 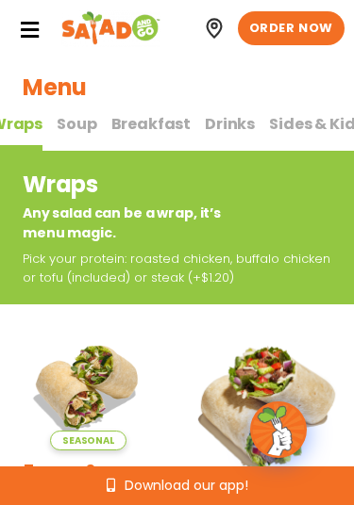 What do you see at coordinates (278, 430) in the screenshot?
I see `img: wpChatIcon` at bounding box center [278, 430].